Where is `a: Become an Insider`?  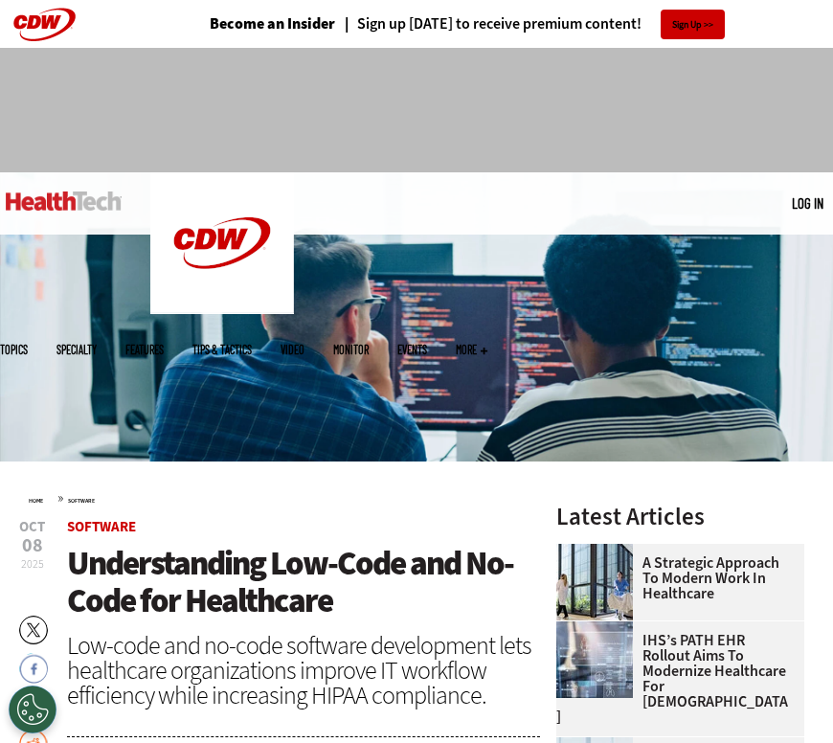 a: Become an Insider is located at coordinates (272, 24).